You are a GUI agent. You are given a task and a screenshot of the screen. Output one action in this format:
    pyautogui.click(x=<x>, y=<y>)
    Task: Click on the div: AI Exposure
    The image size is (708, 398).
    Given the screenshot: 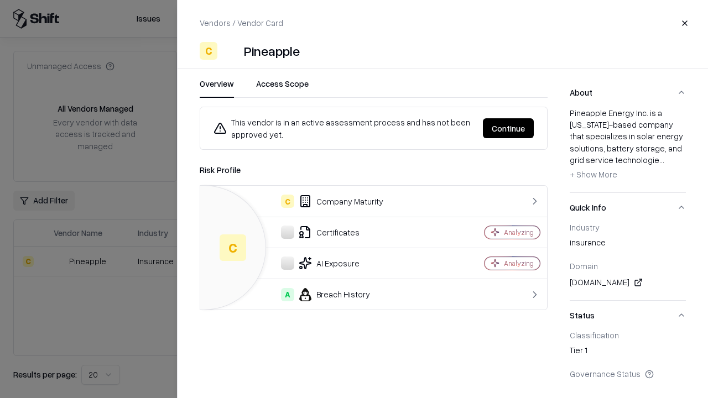 What is the action you would take?
    pyautogui.click(x=327, y=263)
    